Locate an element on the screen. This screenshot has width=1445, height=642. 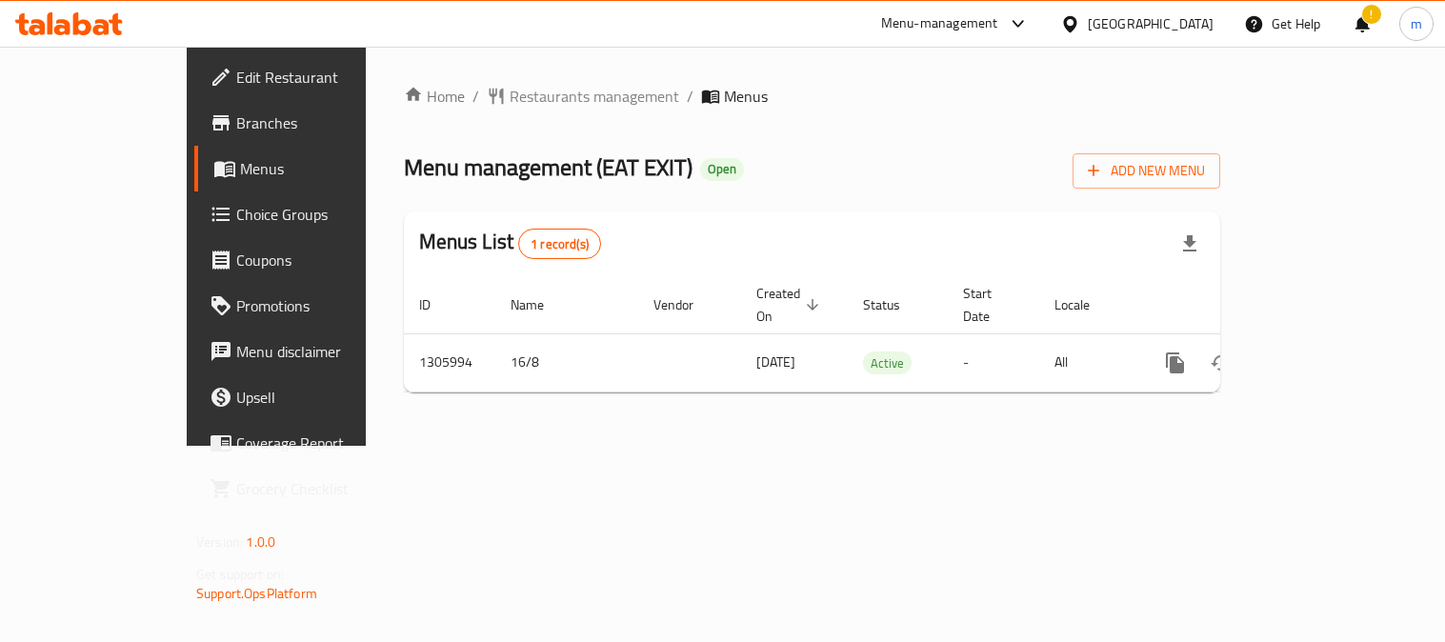
a: Grocery Checklist is located at coordinates (310, 489).